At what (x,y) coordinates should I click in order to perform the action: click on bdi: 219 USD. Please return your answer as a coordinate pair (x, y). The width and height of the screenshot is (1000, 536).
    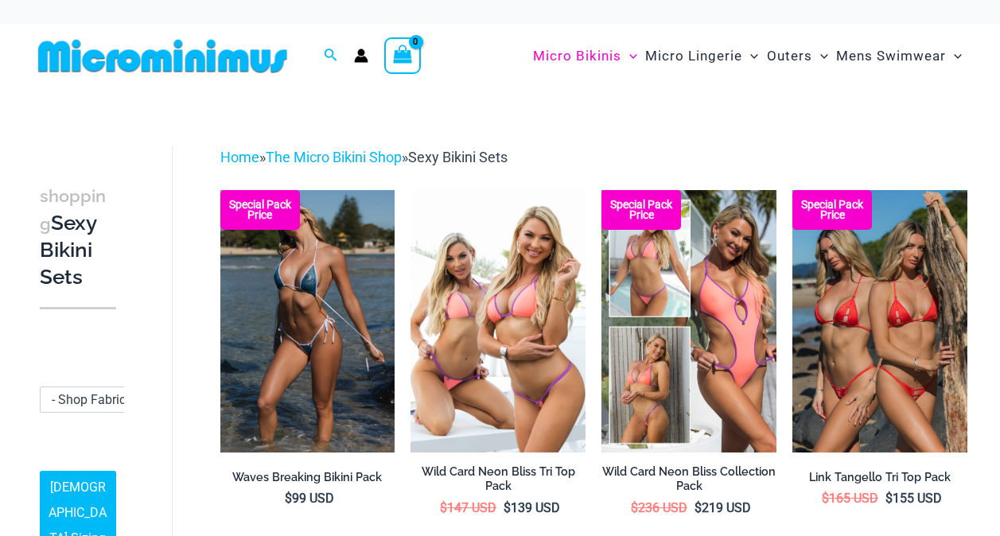
    Looking at the image, I should click on (723, 508).